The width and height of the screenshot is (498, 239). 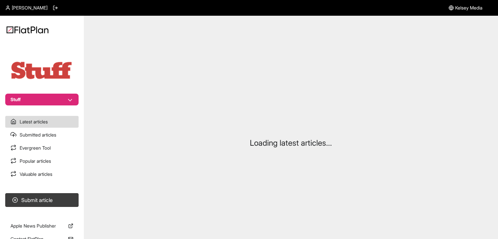 What do you see at coordinates (468, 8) in the screenshot?
I see `span: Kelsey Media` at bounding box center [468, 8].